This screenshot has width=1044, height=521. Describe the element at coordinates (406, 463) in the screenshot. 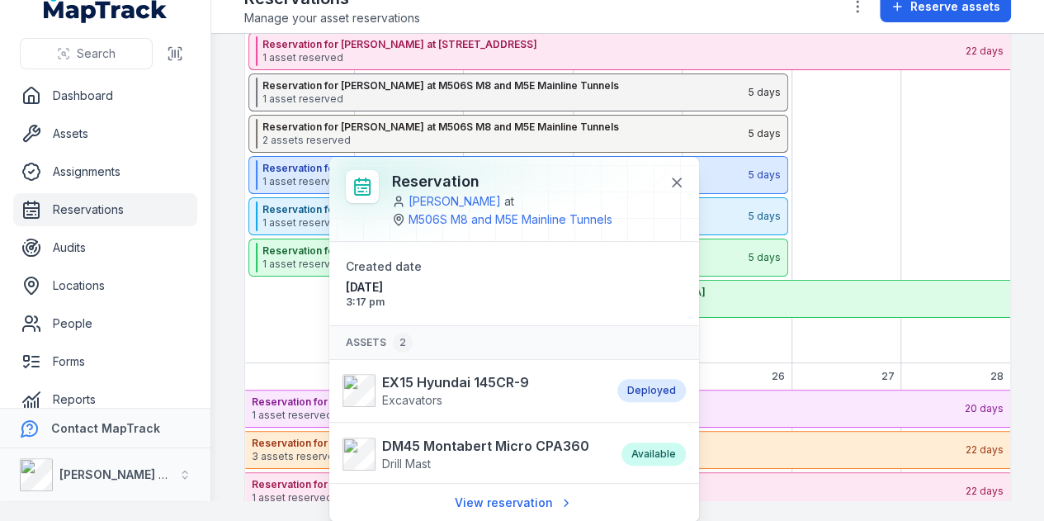

I see `span: Drill Mast` at that location.